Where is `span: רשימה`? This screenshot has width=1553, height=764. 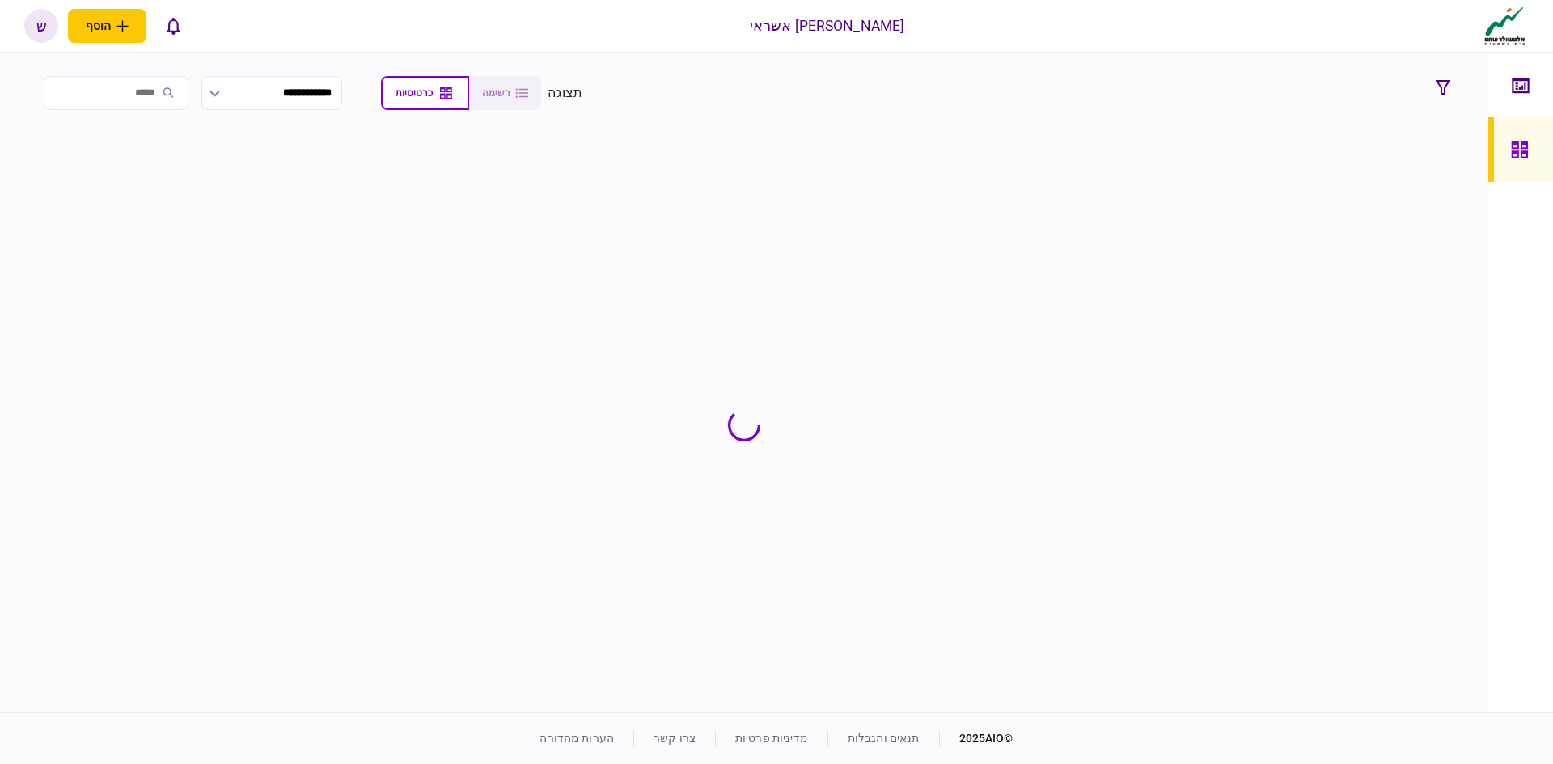 span: רשימה is located at coordinates (496, 93).